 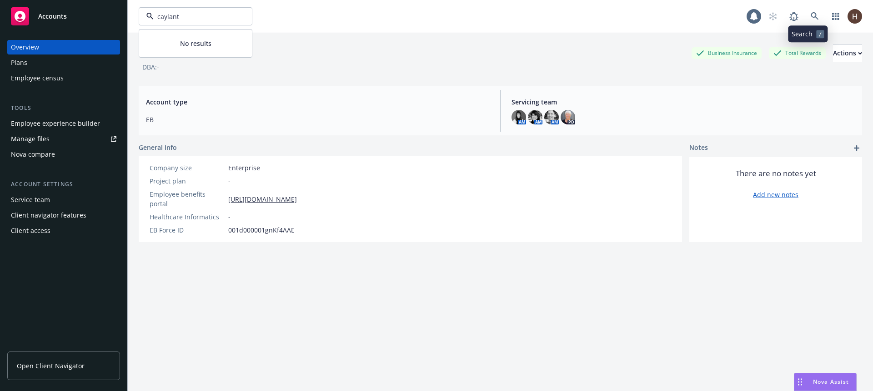 I want to click on div: Nova compare, so click(x=33, y=155).